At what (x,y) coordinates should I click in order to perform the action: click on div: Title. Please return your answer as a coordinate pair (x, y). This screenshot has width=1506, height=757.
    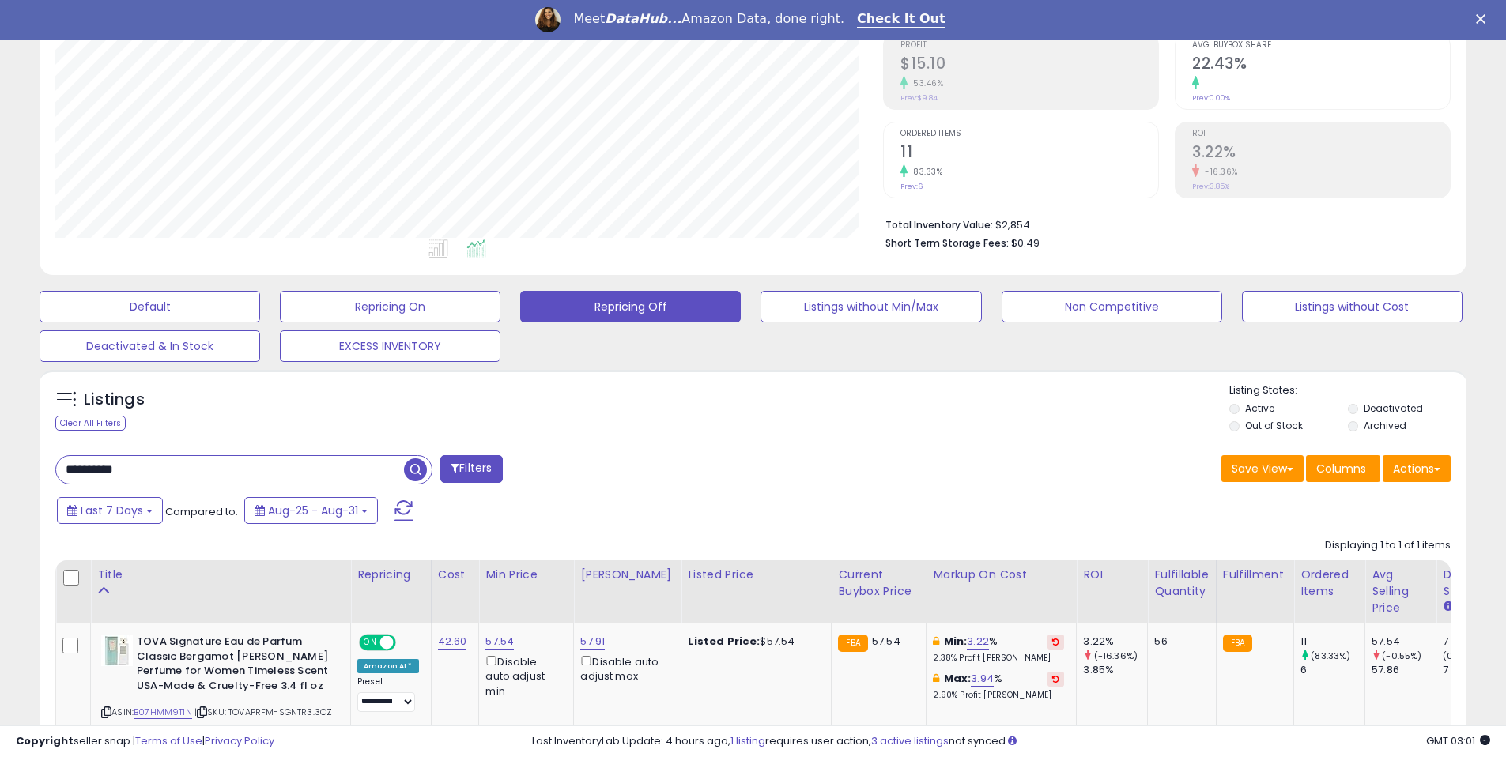
    Looking at the image, I should click on (221, 575).